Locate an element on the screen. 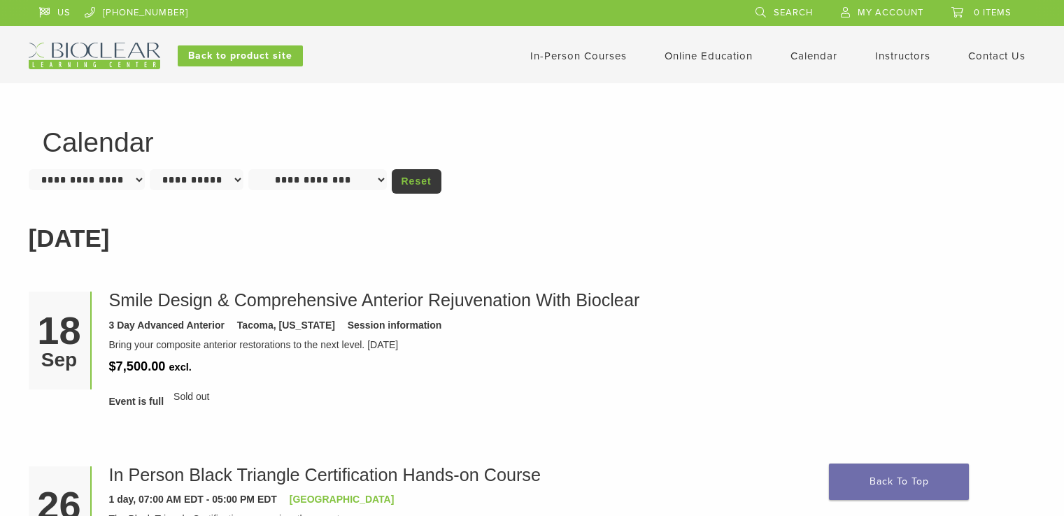 The height and width of the screenshot is (516, 1064). a: Contact Us is located at coordinates (997, 56).